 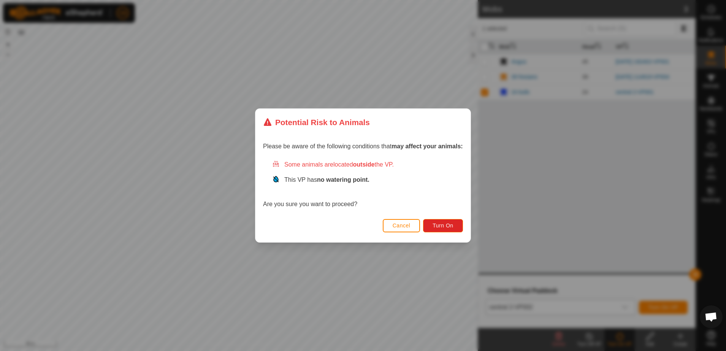 What do you see at coordinates (368, 165) in the screenshot?
I see `div: Some animals are` at bounding box center [368, 165].